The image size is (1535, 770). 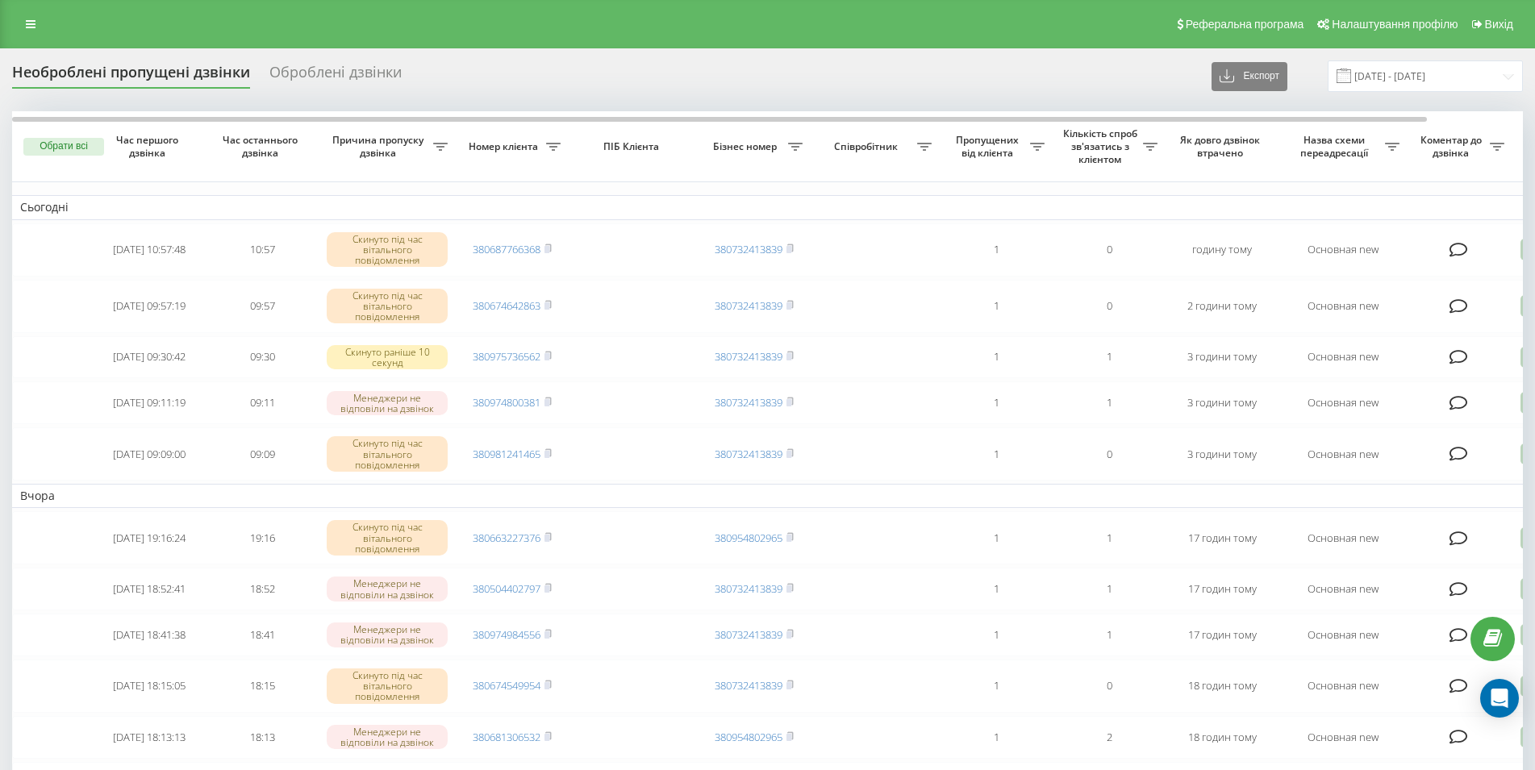 What do you see at coordinates (507, 635) in the screenshot?
I see `a: 380974984556` at bounding box center [507, 635].